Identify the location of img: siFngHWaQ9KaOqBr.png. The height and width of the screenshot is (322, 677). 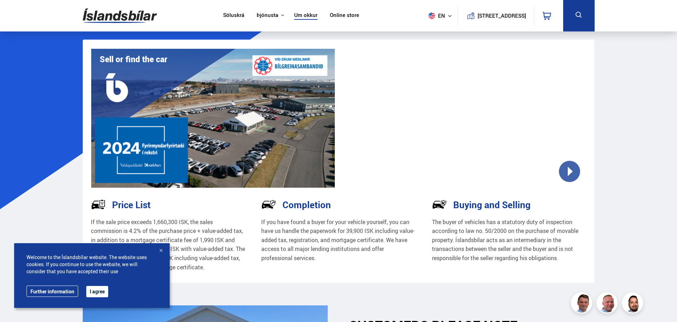
(608, 304).